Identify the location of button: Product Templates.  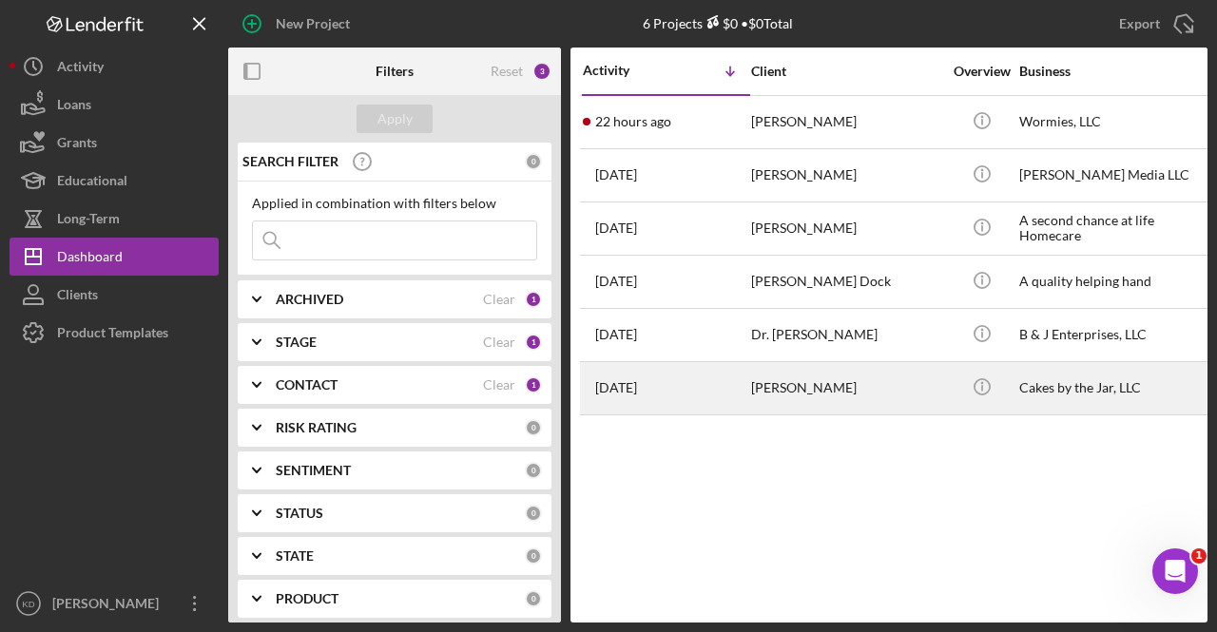
(114, 333).